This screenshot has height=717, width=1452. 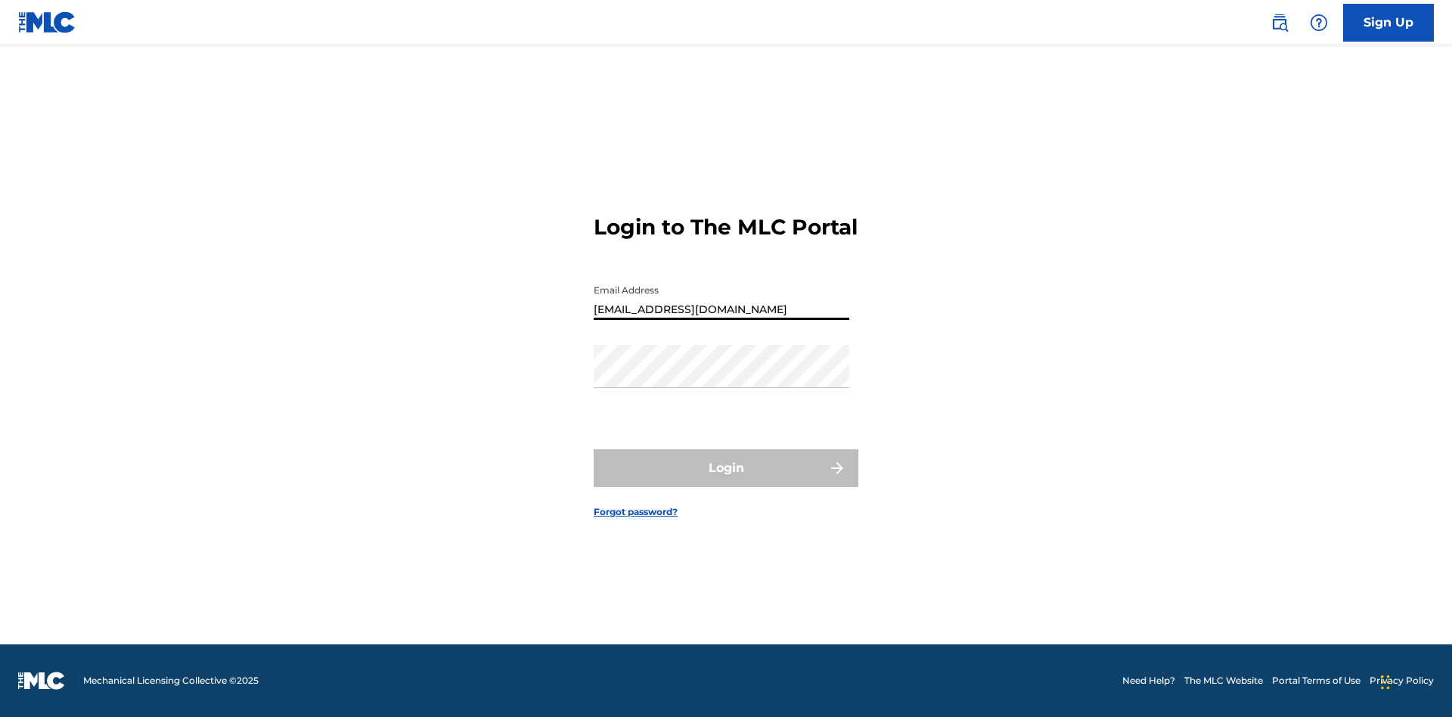 I want to click on h3: Login to The MLC Portal, so click(x=725, y=227).